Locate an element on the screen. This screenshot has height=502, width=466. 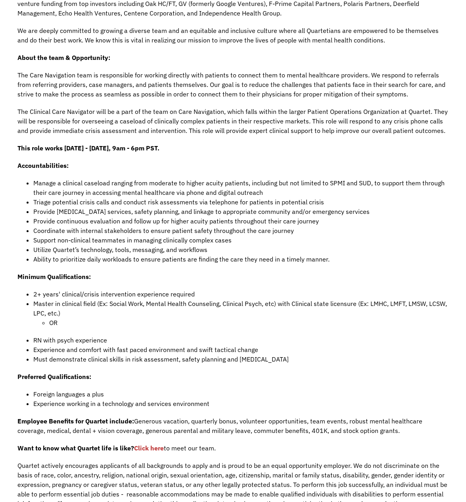
p: to meet our team. is located at coordinates (233, 448).